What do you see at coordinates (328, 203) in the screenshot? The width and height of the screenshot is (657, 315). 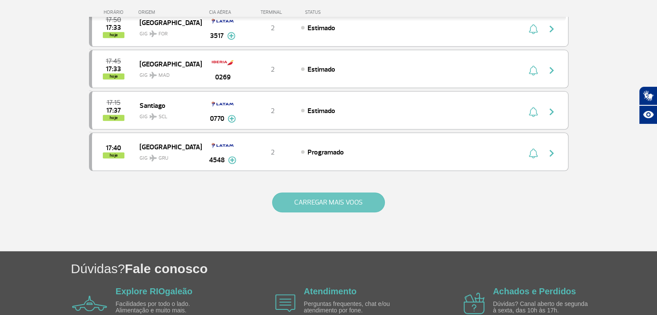 I see `button: CARREGAR MAIS VOOS` at bounding box center [328, 203].